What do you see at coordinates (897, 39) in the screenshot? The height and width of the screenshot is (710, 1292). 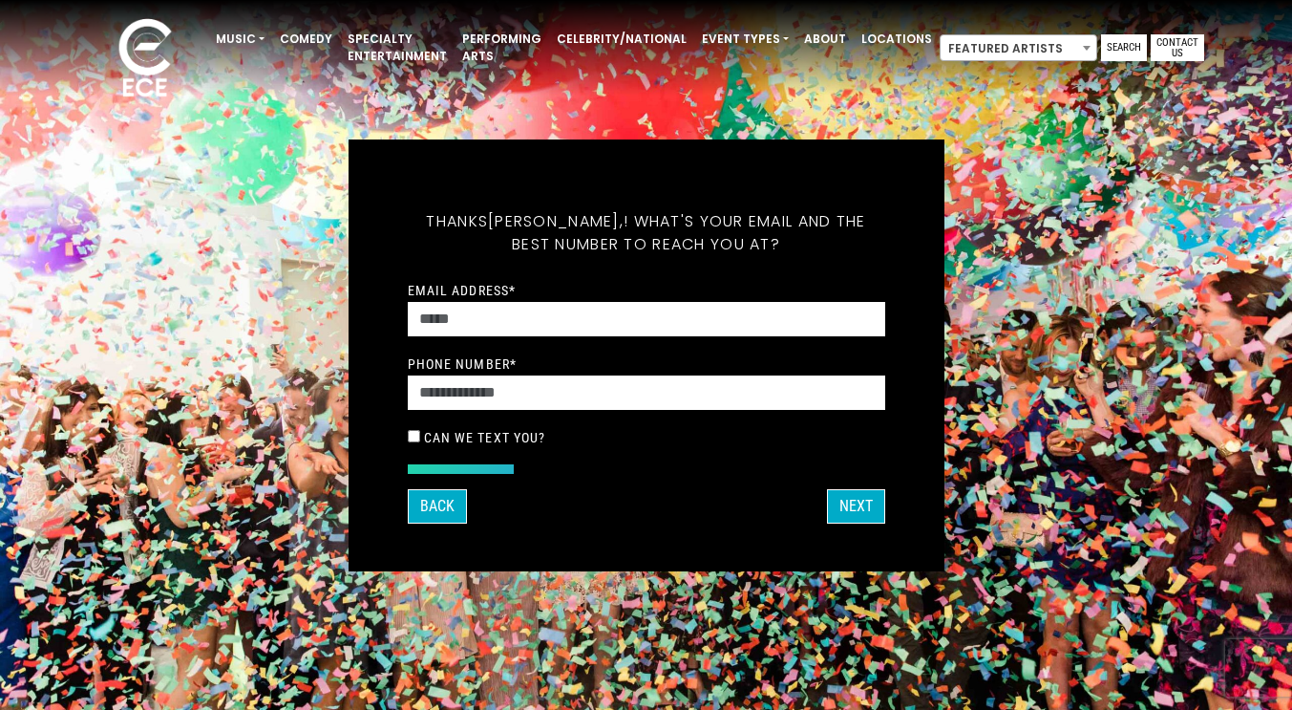 I see `a: Locations` at bounding box center [897, 39].